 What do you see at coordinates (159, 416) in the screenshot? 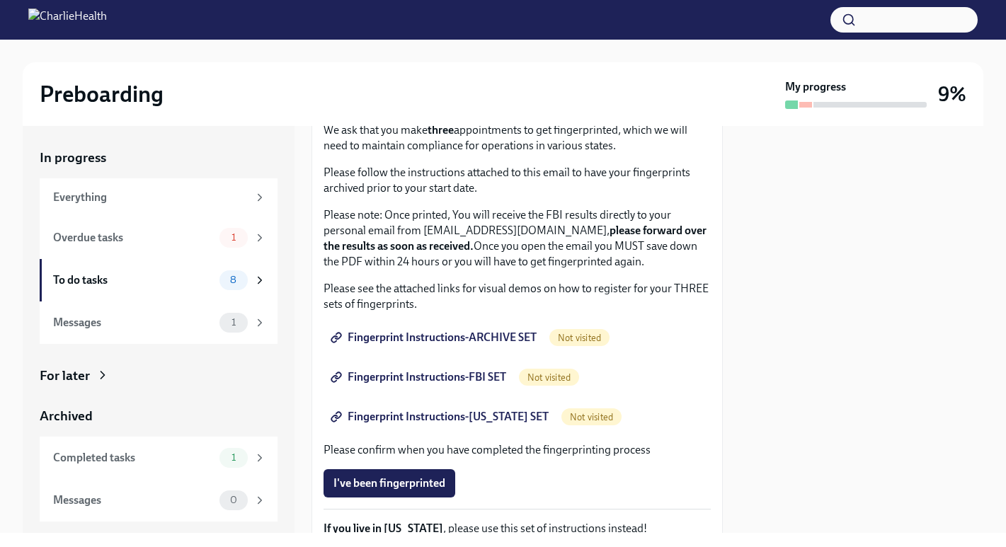
I see `a: Archived` at bounding box center [159, 416].